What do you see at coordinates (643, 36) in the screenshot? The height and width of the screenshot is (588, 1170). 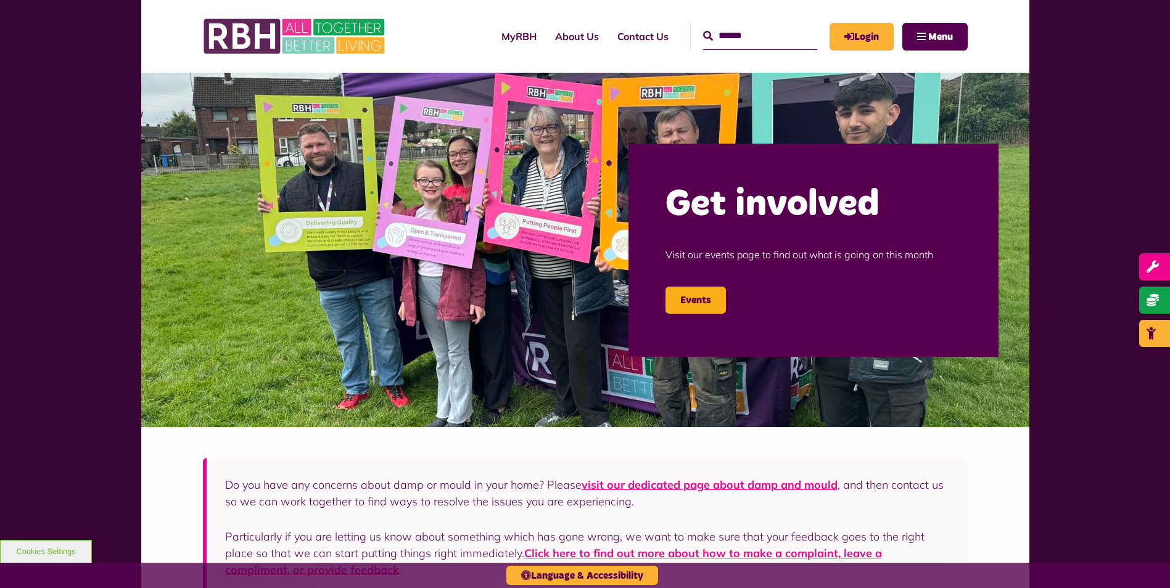 I see `a: Contact Us` at bounding box center [643, 36].